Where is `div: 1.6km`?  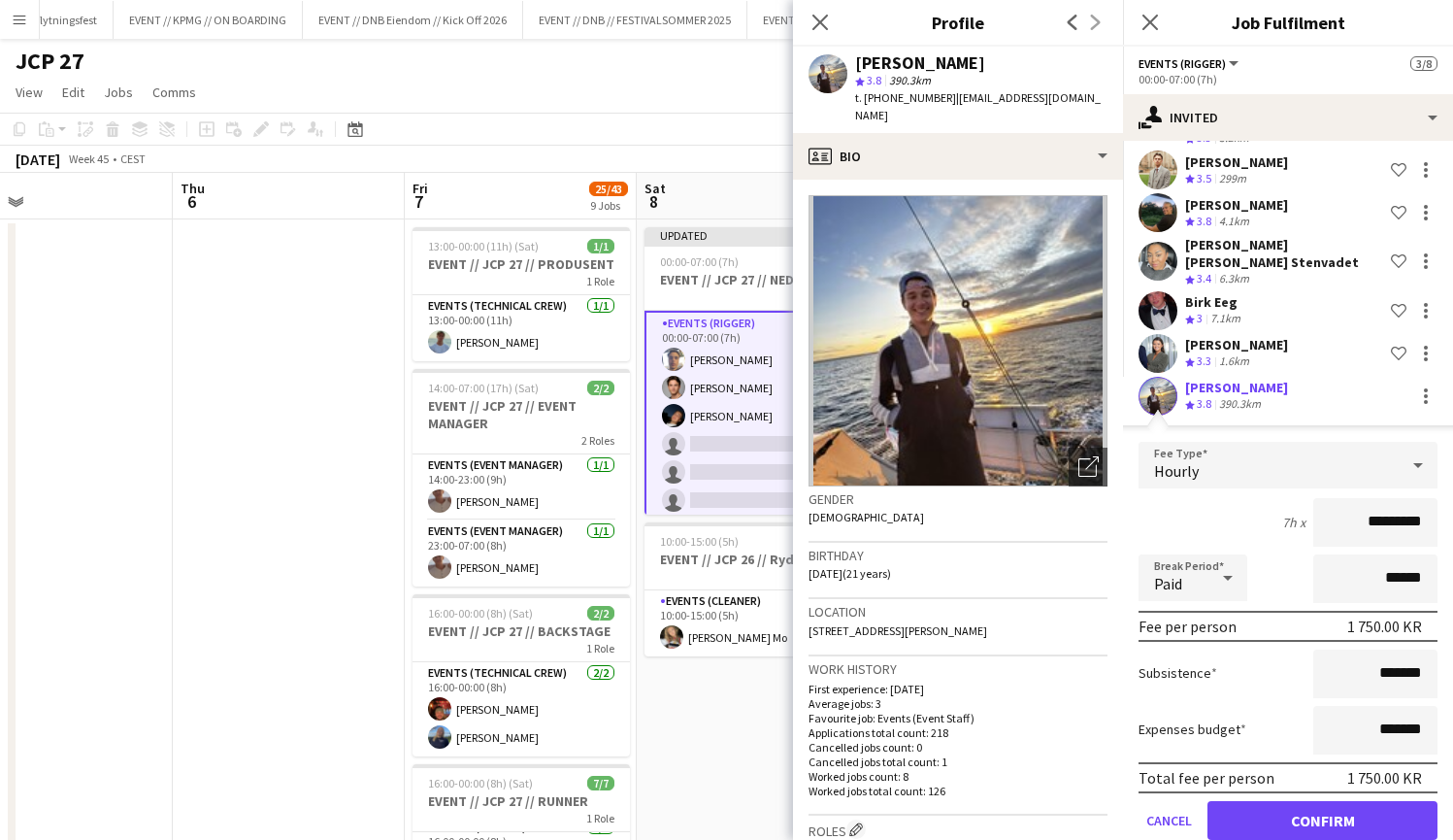 div: 1.6km is located at coordinates (1234, 361).